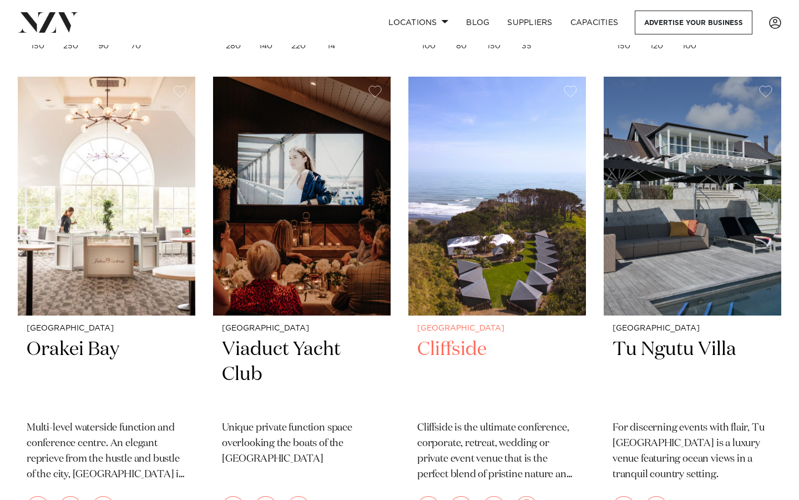 The height and width of the screenshot is (500, 799). What do you see at coordinates (107, 374) in the screenshot?
I see `h2: Orakei Bay` at bounding box center [107, 374].